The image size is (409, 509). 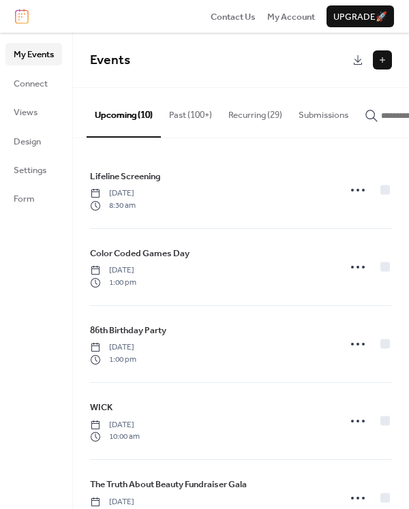 What do you see at coordinates (140, 254) in the screenshot?
I see `span: Color Coded Games Day` at bounding box center [140, 254].